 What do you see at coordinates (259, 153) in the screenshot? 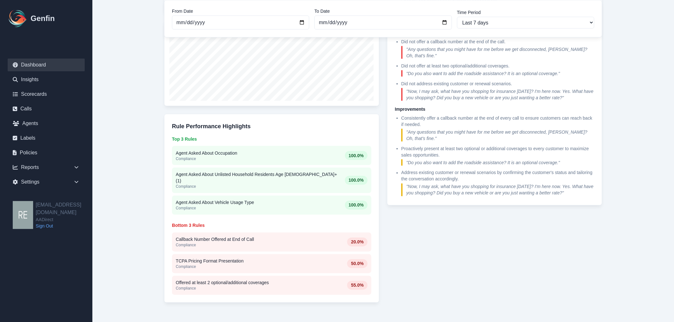
I see `p: Agent Asked About Occupation` at bounding box center [259, 153].